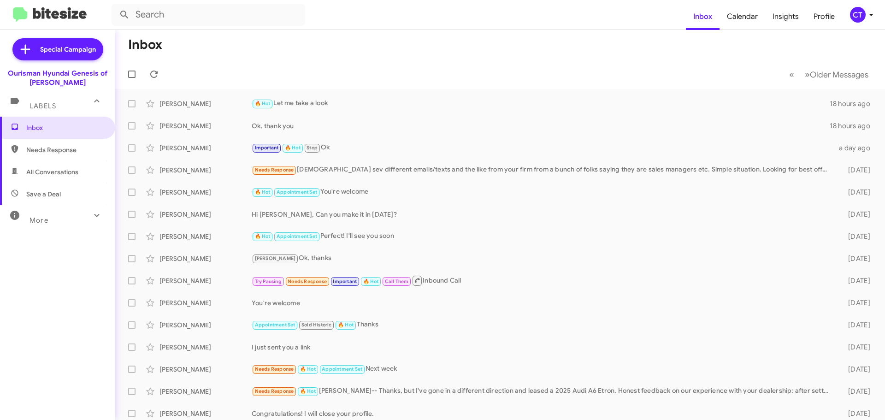 The image size is (885, 420). Describe the element at coordinates (312, 147) in the screenshot. I see `span: Stop` at that location.